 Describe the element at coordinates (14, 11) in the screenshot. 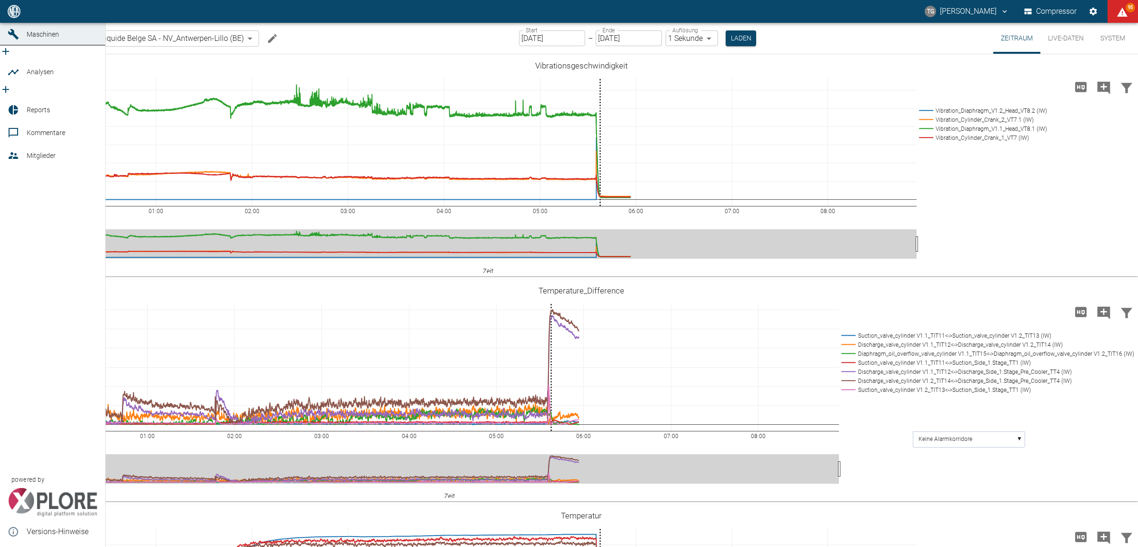

I see `img: logo` at that location.